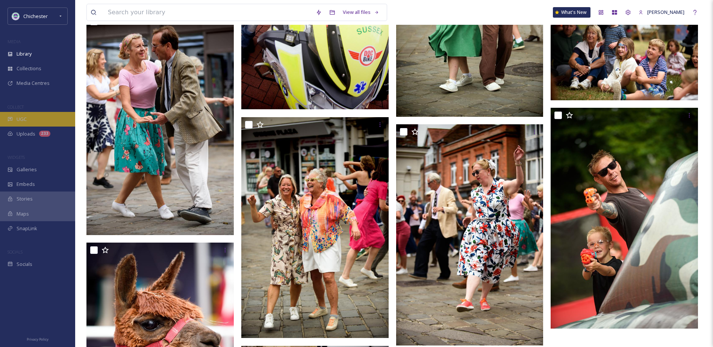 Image resolution: width=713 pixels, height=347 pixels. Describe the element at coordinates (361, 12) in the screenshot. I see `a: View all files` at that location.